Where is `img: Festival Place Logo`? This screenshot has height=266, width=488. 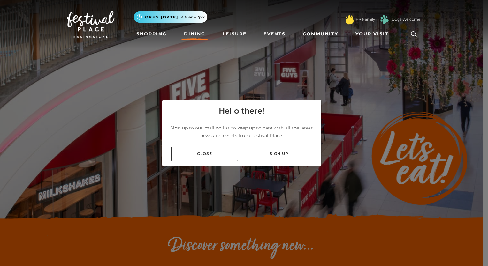 img: Festival Place Logo is located at coordinates (91, 25).